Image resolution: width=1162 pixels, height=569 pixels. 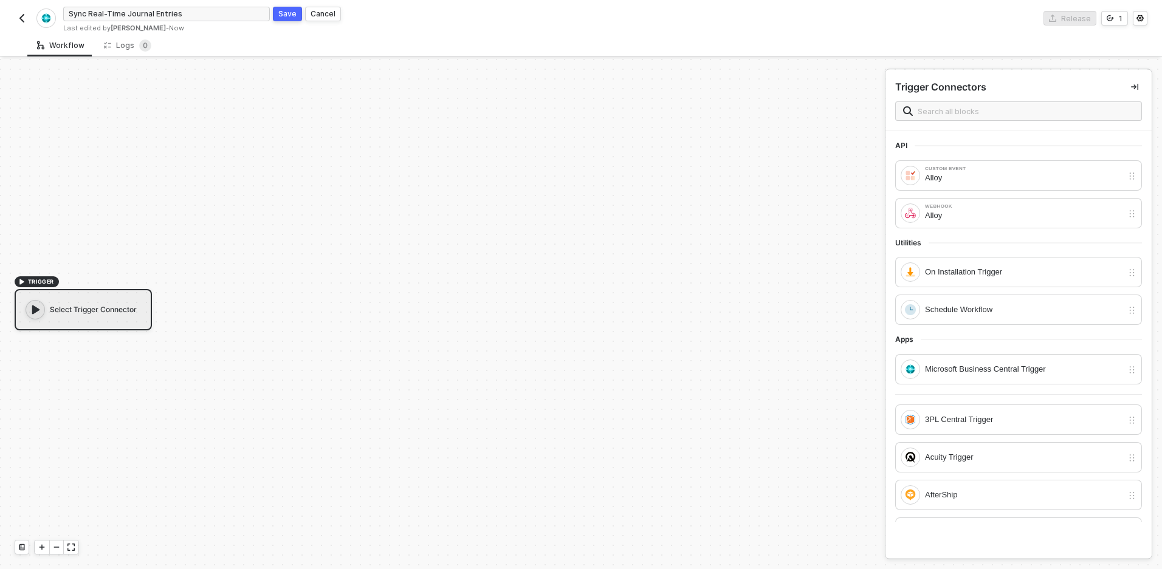 What do you see at coordinates (323, 13) in the screenshot?
I see `div: Cancel` at bounding box center [323, 13].